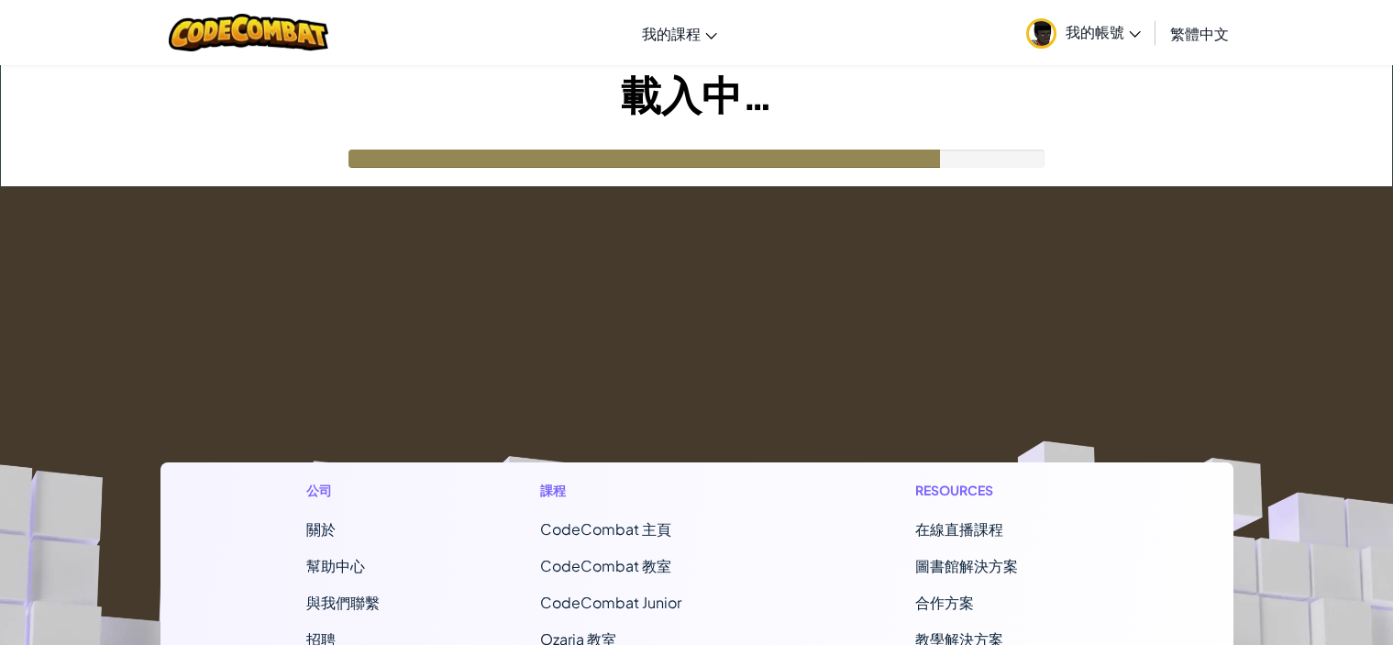  What do you see at coordinates (336, 565) in the screenshot?
I see `a: 幫助中心` at bounding box center [336, 565].